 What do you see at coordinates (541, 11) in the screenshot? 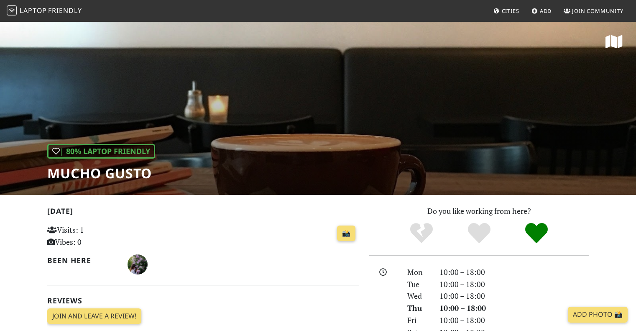
I see `a: Add` at bounding box center [541, 11].